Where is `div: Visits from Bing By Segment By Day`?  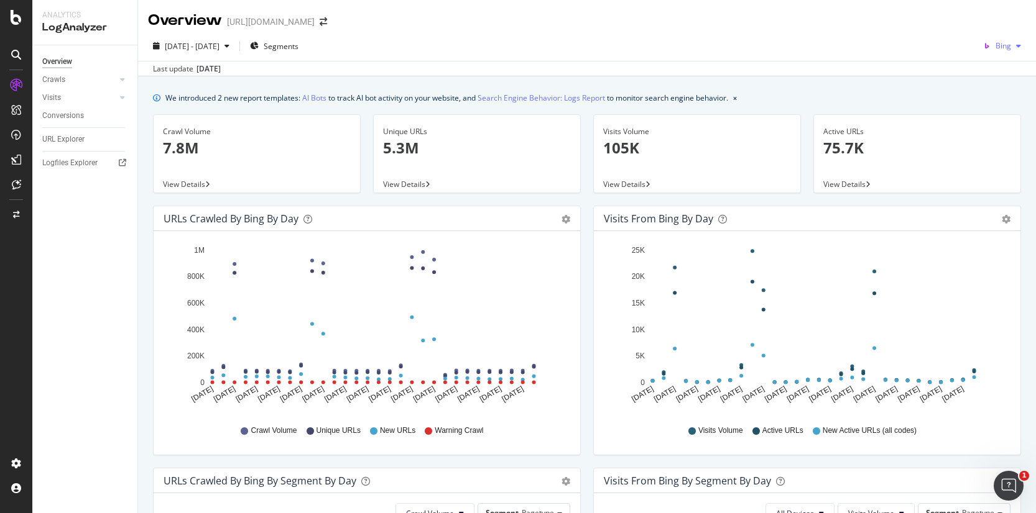
div: Visits from Bing By Segment By Day is located at coordinates (687, 481).